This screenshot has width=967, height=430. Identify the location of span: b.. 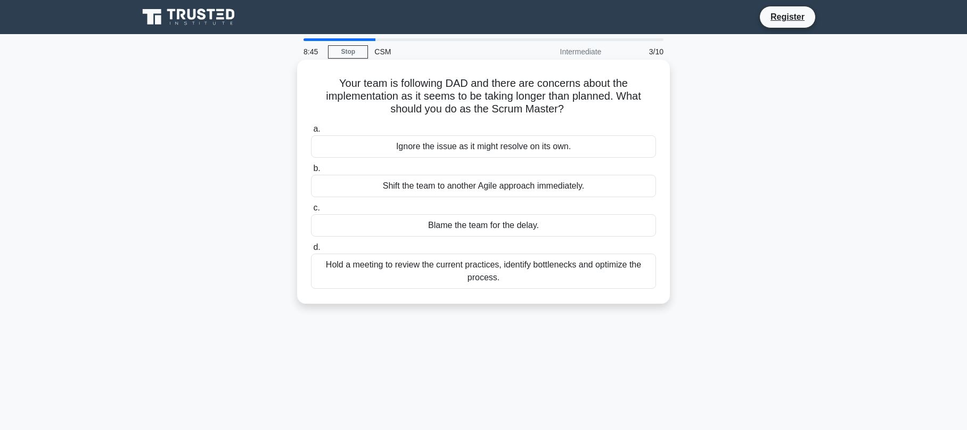
(316, 168).